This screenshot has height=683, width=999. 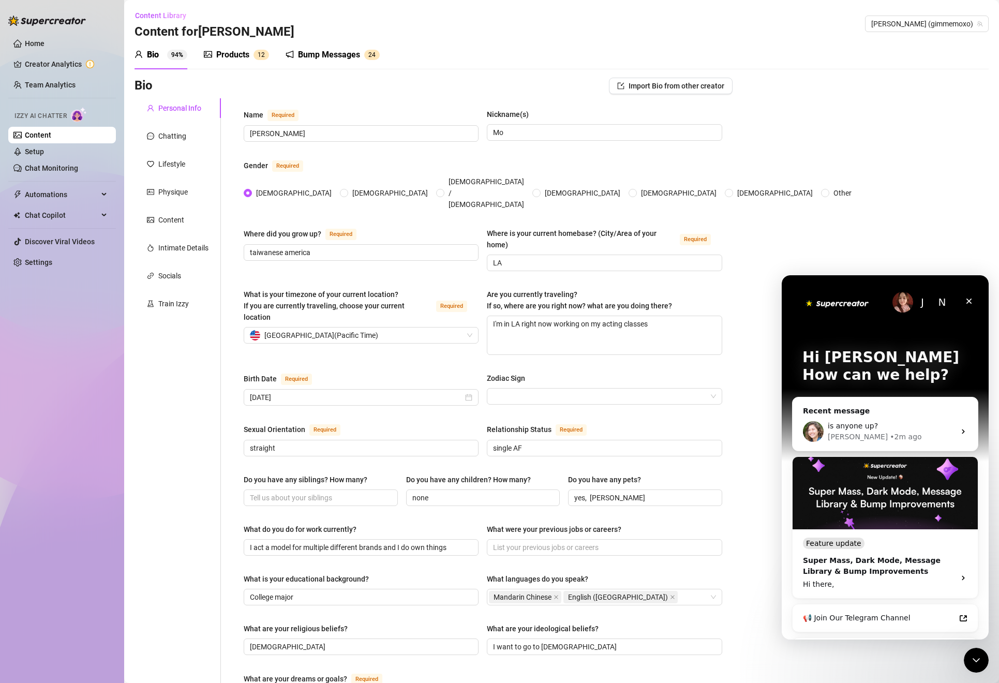 What do you see at coordinates (104, 218) in the screenshot?
I see `img: Super Mass, Dark Mode, Message Library & Bump Improvements` at bounding box center [104, 218].